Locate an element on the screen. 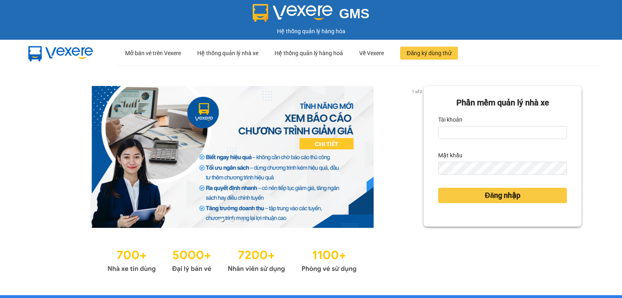 The height and width of the screenshot is (298, 622). label: Tài khoản is located at coordinates (450, 119).